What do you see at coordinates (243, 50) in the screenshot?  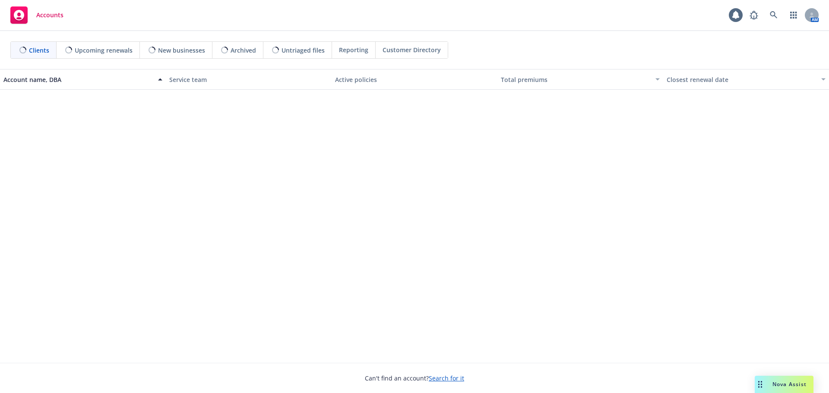 I see `span: Archived` at bounding box center [243, 50].